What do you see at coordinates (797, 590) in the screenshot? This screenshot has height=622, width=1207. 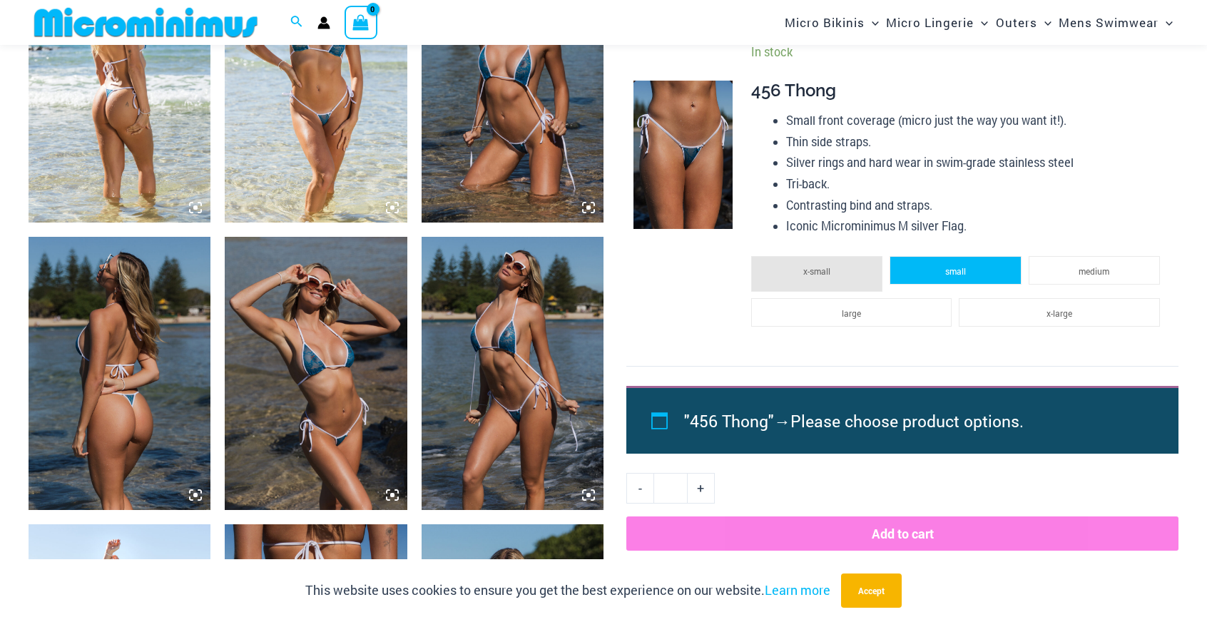 I see `a: Learn more` at bounding box center [797, 590].